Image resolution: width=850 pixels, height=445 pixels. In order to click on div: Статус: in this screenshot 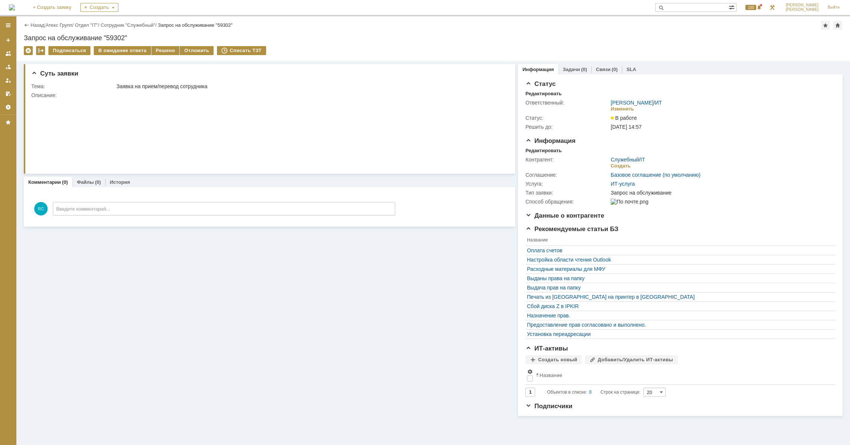, I will do `click(567, 118)`.